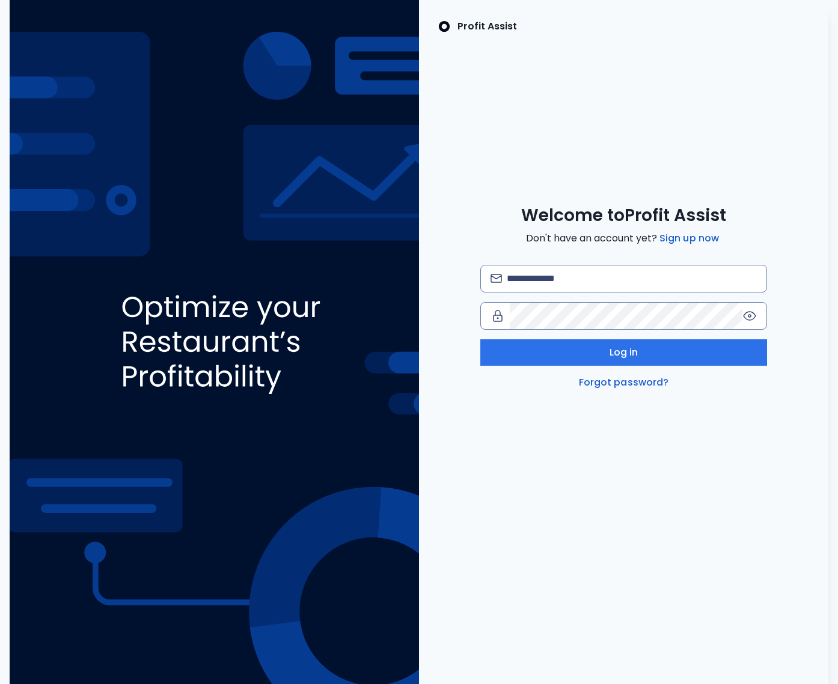 The width and height of the screenshot is (838, 684). I want to click on p: Profit Assist, so click(487, 26).